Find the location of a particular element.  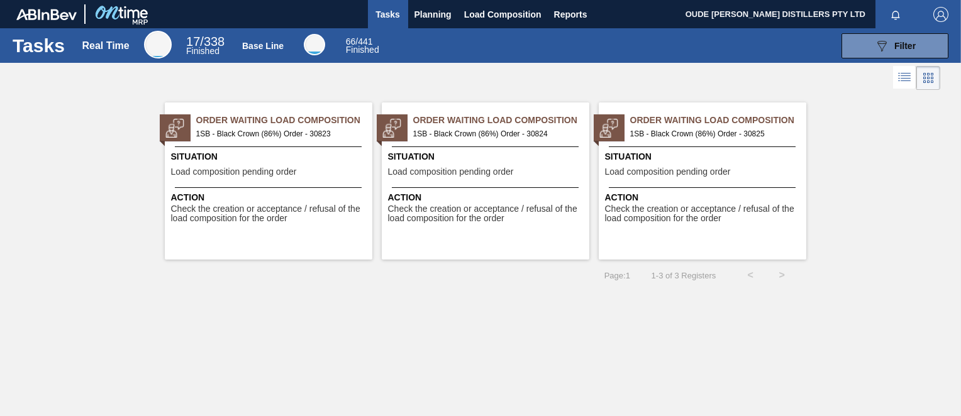

span: 1 - 3 of 3 Registers is located at coordinates (682, 275).